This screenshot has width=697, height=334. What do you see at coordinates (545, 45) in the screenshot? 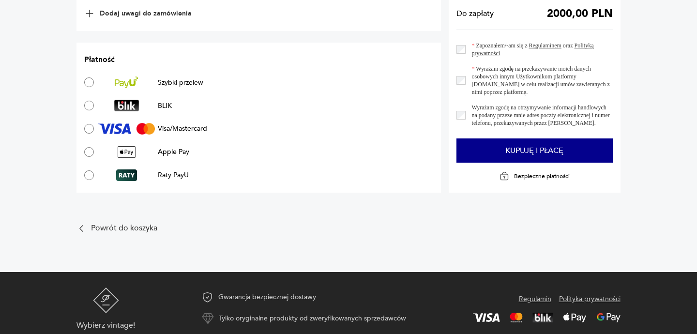
I see `a: Regulaminem` at bounding box center [545, 45].